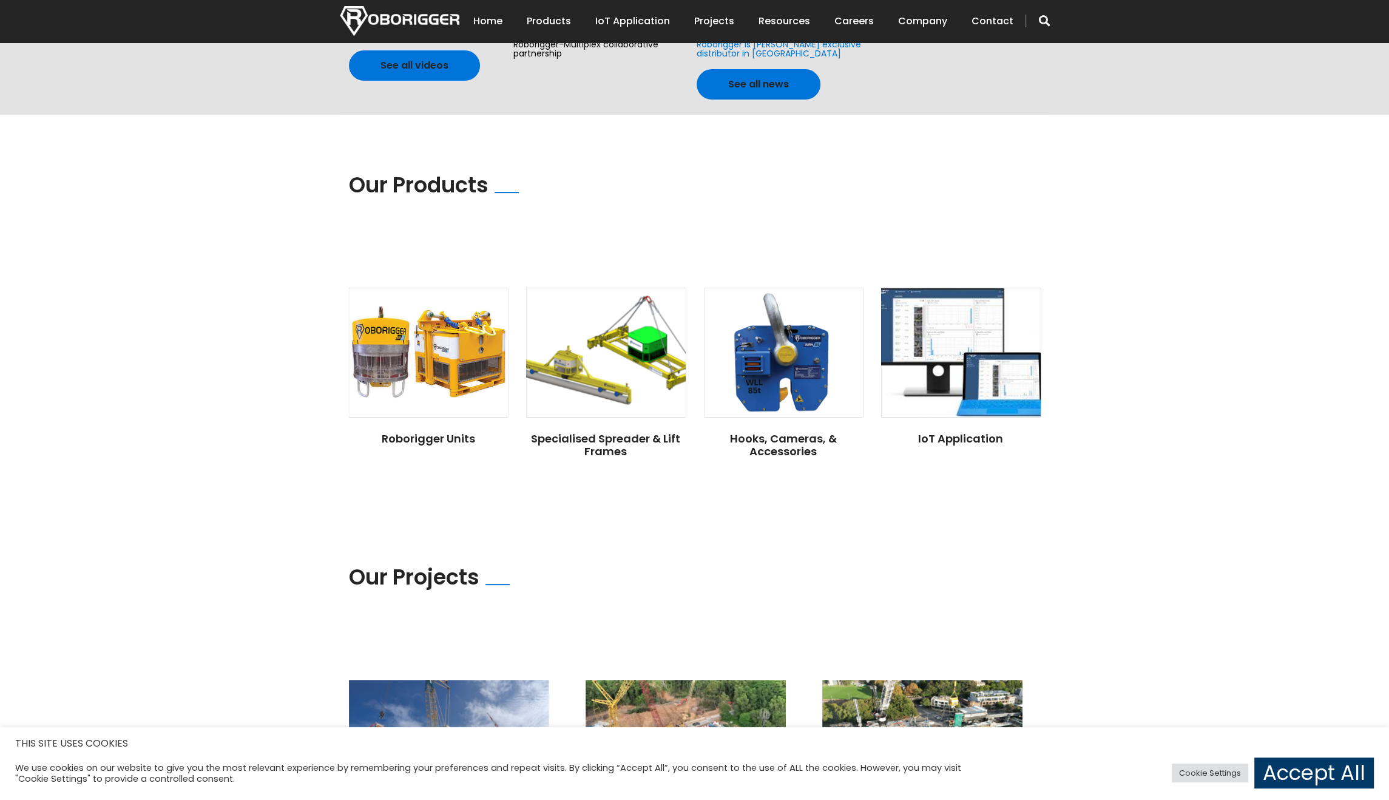 The width and height of the screenshot is (1389, 800). Describe the element at coordinates (694, 743) in the screenshot. I see `h5: THIS SITE USES COOKIES` at that location.